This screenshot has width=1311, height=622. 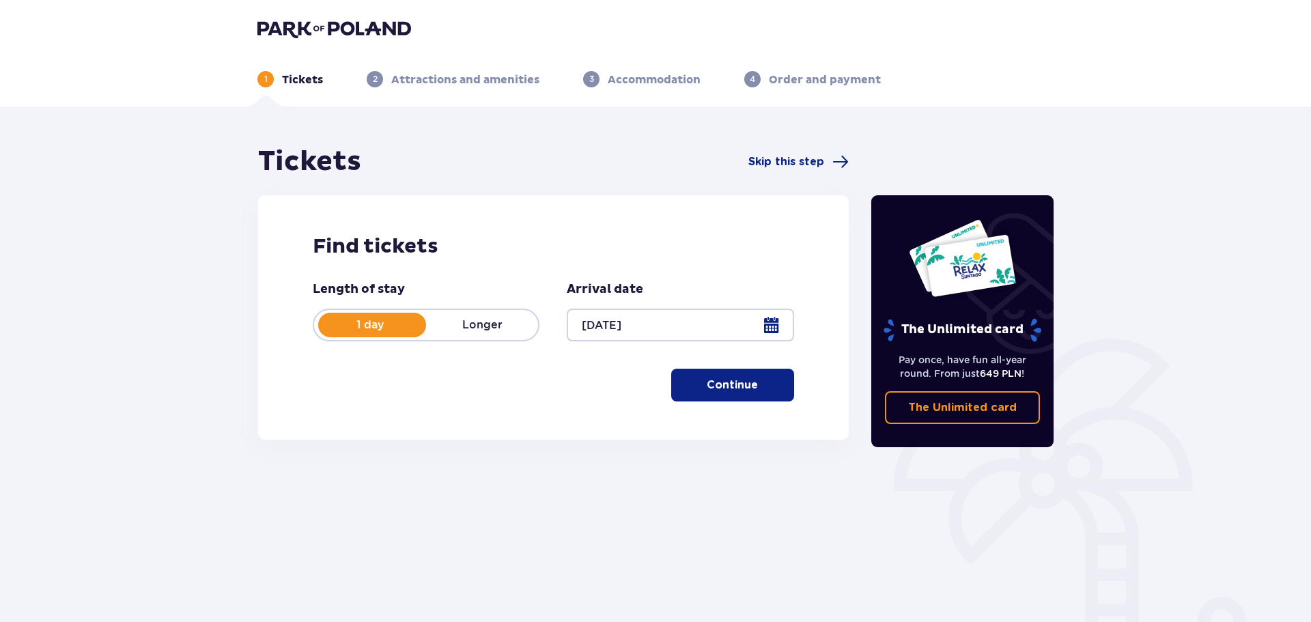 What do you see at coordinates (465, 80) in the screenshot?
I see `p: Attractions and amenities` at bounding box center [465, 80].